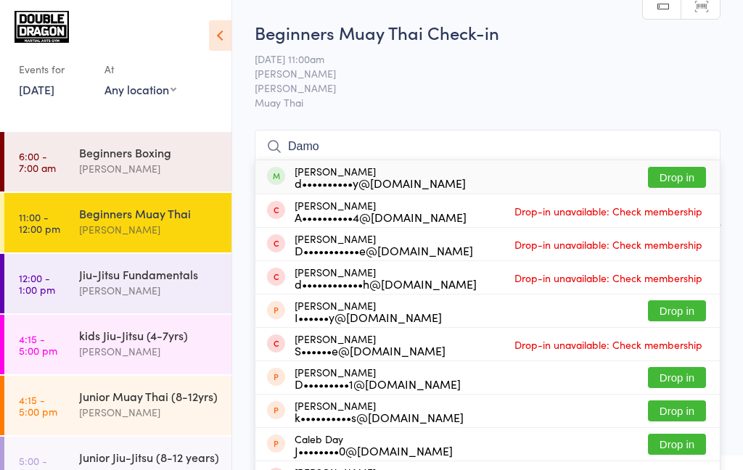 The width and height of the screenshot is (743, 470). What do you see at coordinates (149, 213) in the screenshot?
I see `div: Beginners Muay Thai` at bounding box center [149, 213].